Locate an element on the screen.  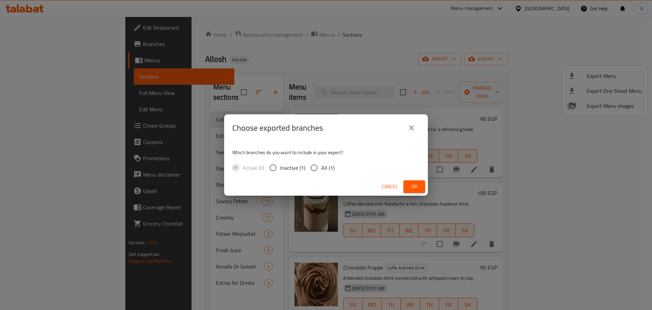
p: Which branches do you want to include in your export? is located at coordinates (326, 152).